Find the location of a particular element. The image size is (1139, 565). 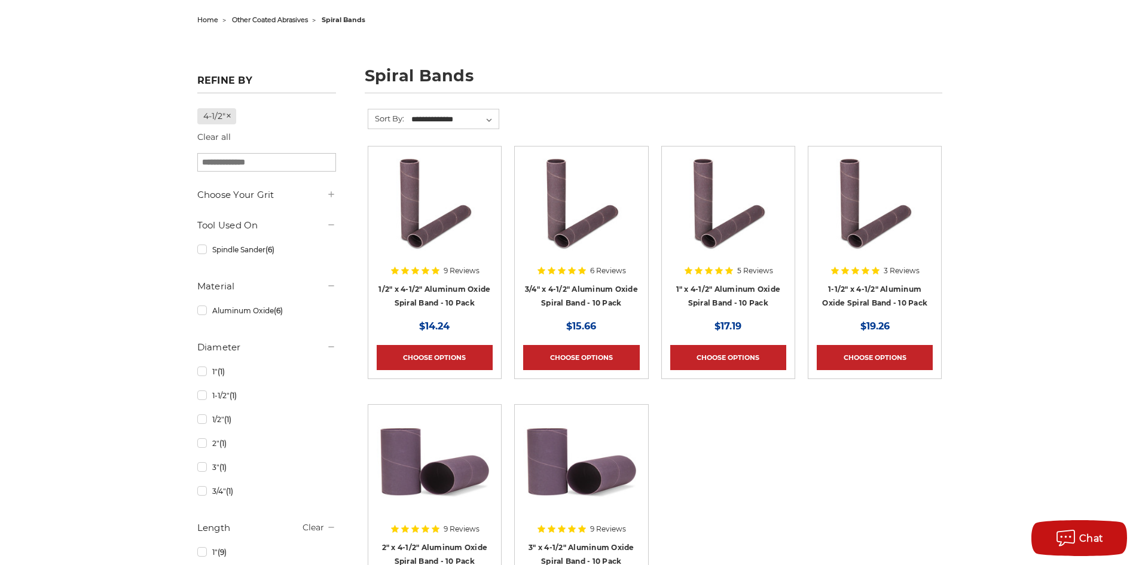

a: 1/2" x 4-1/2" Spiral Bands Aluminum Oxide is located at coordinates (435, 231).